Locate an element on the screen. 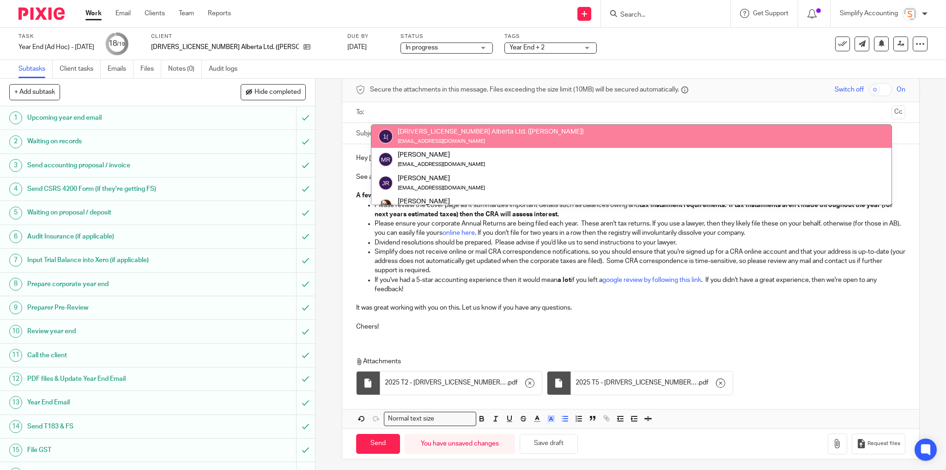 This screenshot has height=470, width=946. h1: PDF files & Update Year End Email is located at coordinates (114, 379).